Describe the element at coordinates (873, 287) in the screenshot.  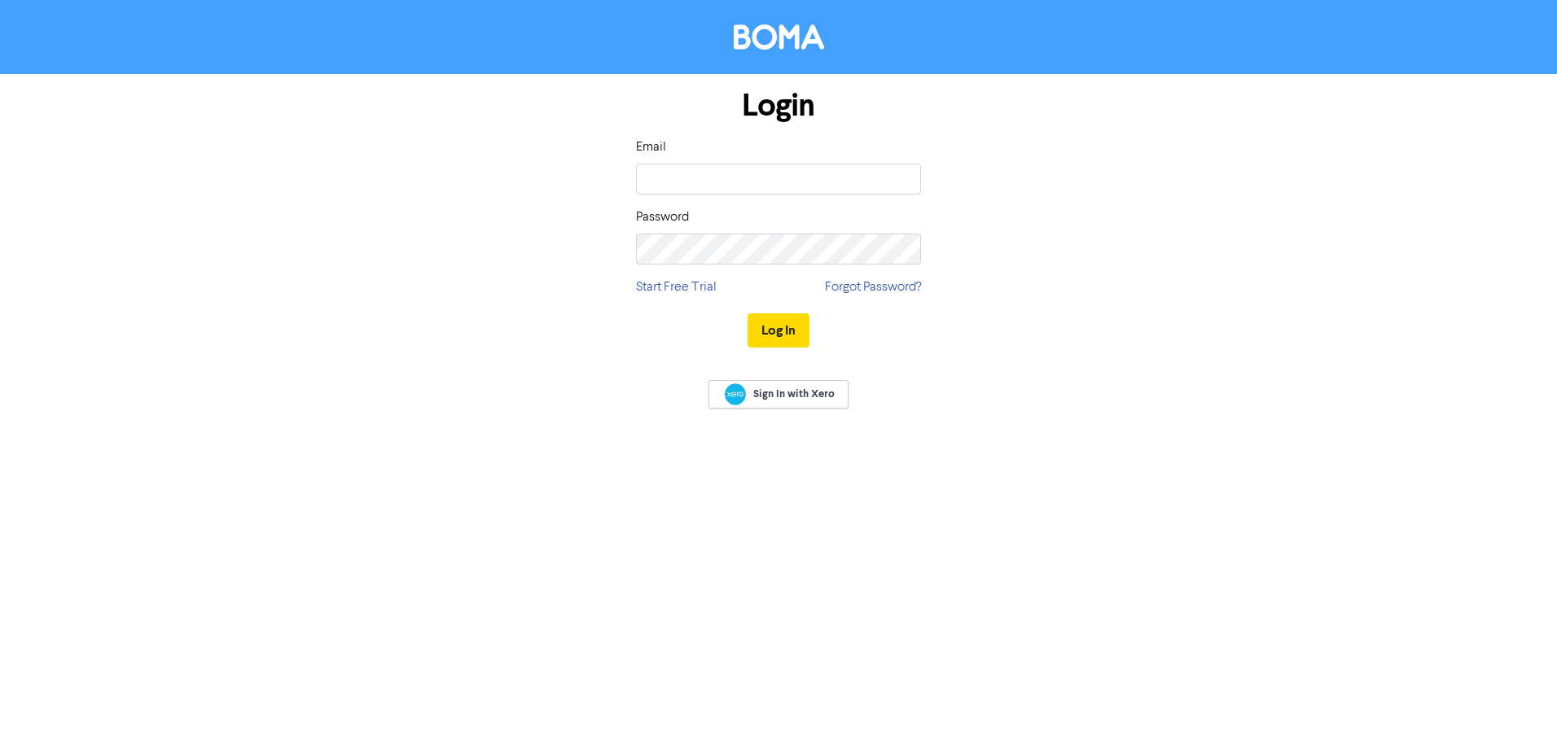
I see `a: Forgot Password?` at that location.